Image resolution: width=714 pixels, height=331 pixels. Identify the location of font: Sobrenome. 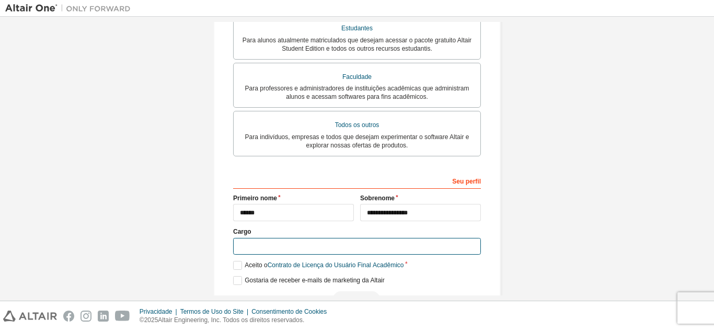
(377, 198).